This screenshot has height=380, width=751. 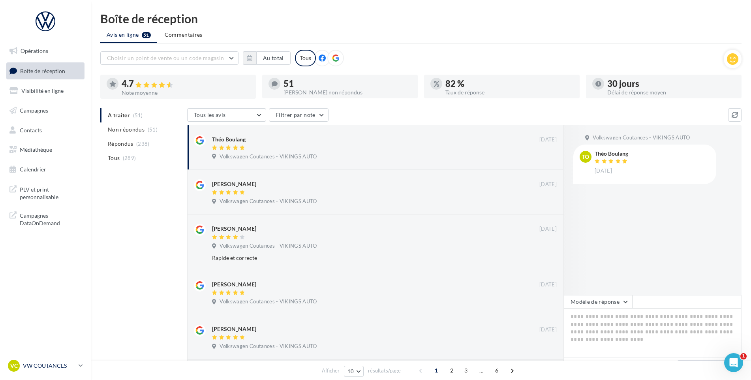 I want to click on a: Campagnes DataOnDemand, so click(x=45, y=218).